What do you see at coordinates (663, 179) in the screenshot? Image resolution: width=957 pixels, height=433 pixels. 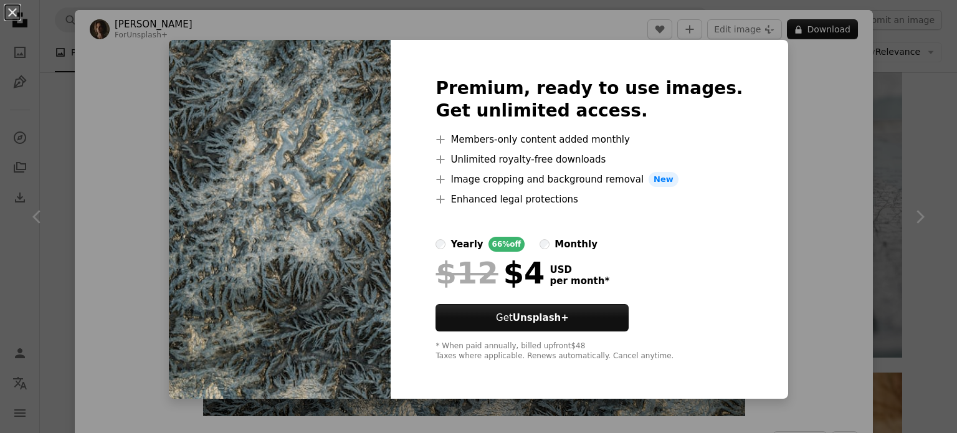 I see `span: New` at bounding box center [663, 179].